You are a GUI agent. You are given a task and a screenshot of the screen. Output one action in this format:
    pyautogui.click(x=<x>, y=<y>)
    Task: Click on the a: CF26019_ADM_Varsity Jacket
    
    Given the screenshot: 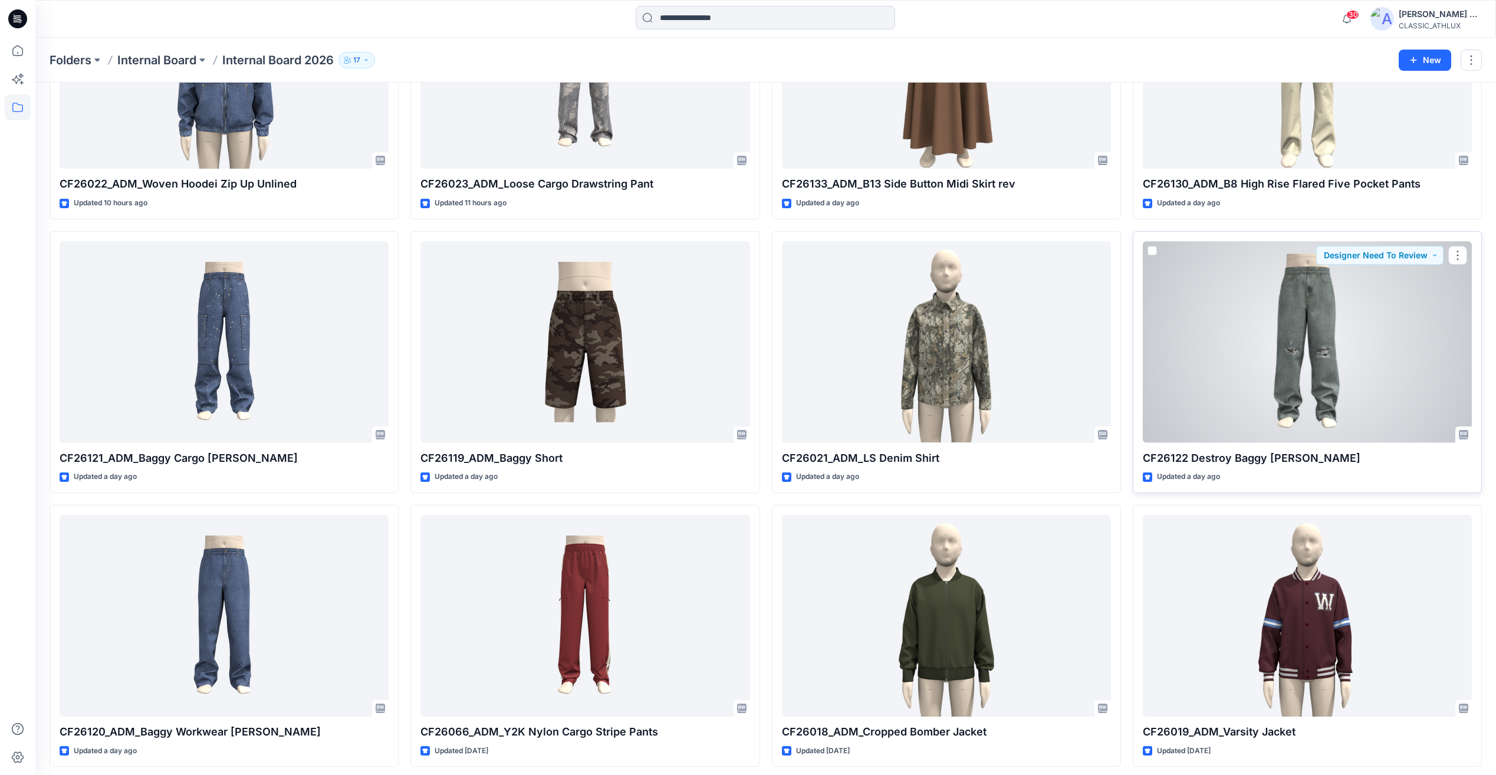 What is the action you would take?
    pyautogui.click(x=1308, y=615)
    